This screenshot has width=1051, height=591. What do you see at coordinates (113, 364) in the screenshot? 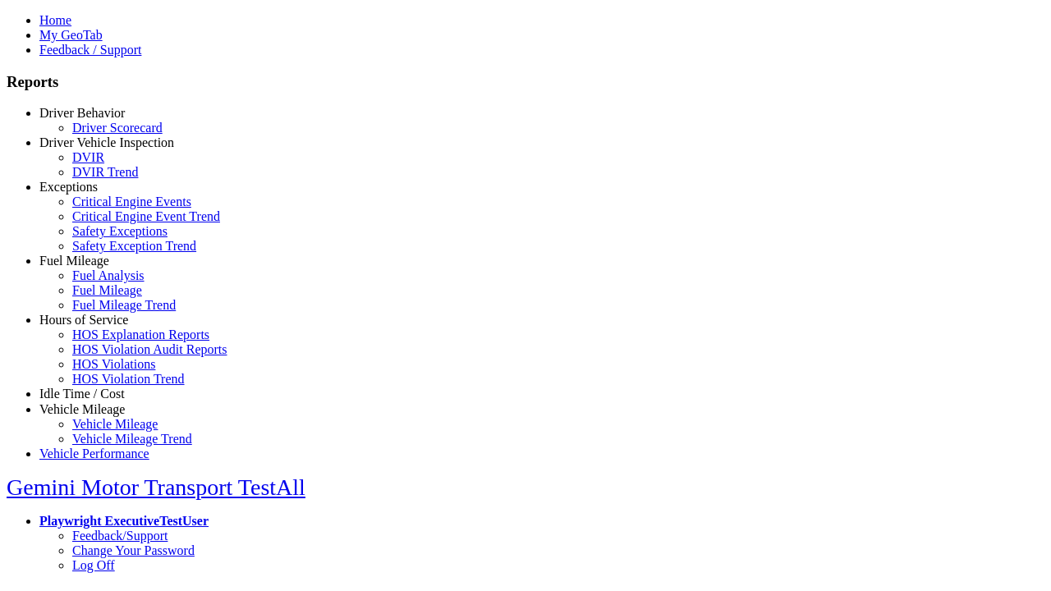
I see `a: HOS Violations` at bounding box center [113, 364].